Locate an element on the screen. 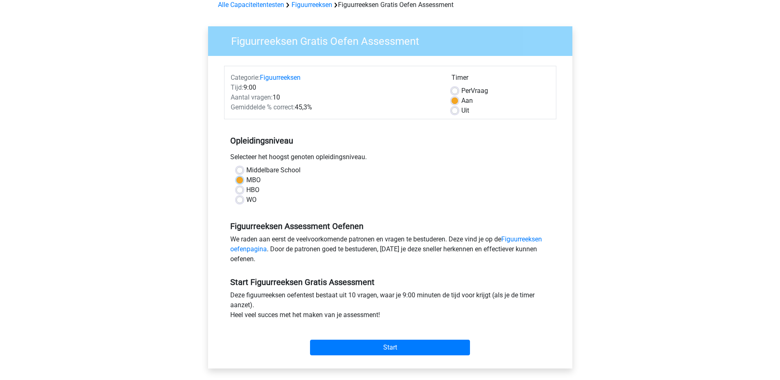 The width and height of the screenshot is (780, 380). div: 9:00 is located at coordinates (335, 88).